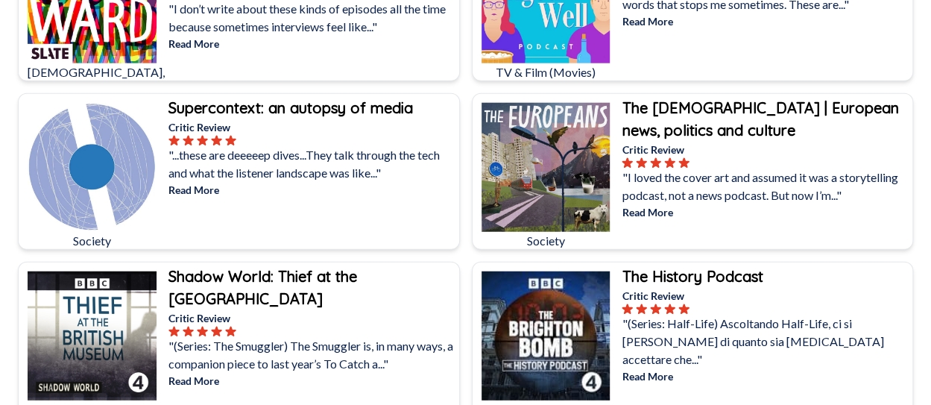 The height and width of the screenshot is (405, 931). Describe the element at coordinates (291, 107) in the screenshot. I see `b: Supercontext: an autopsy of media` at that location.